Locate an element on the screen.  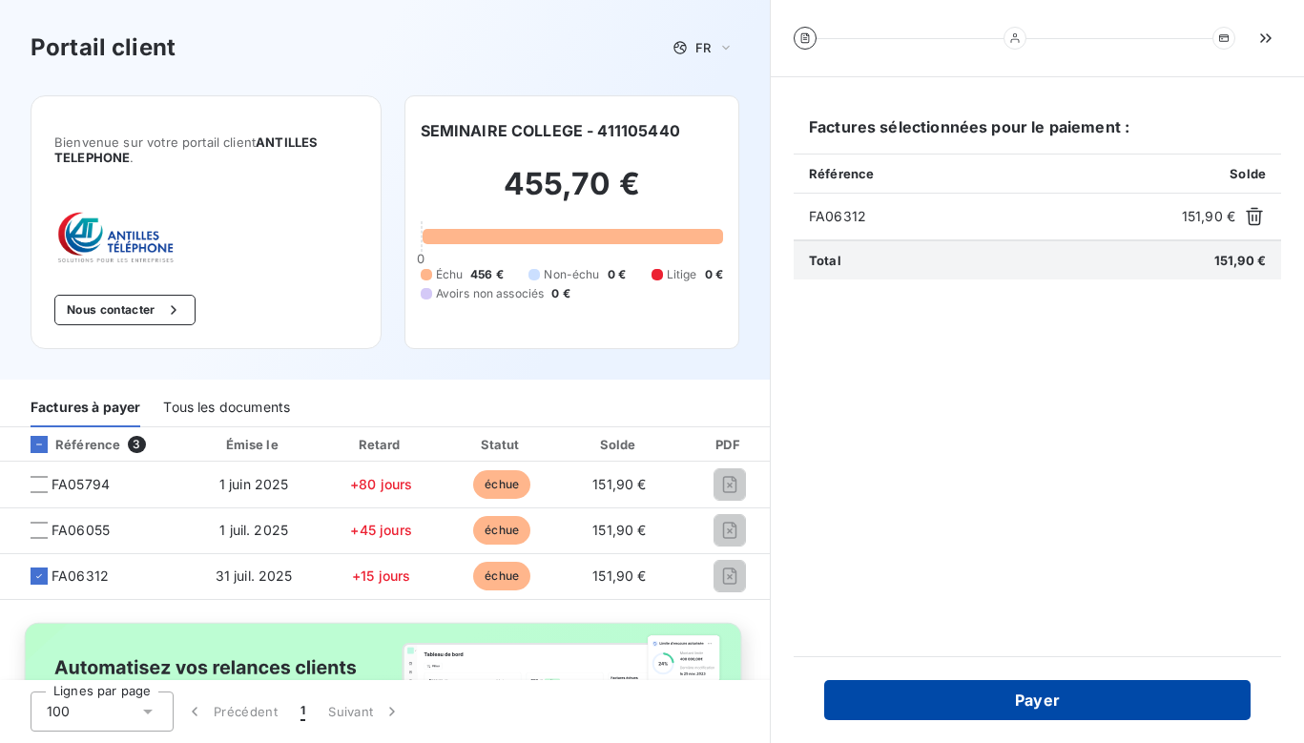
img: Company logo is located at coordinates (115, 238).